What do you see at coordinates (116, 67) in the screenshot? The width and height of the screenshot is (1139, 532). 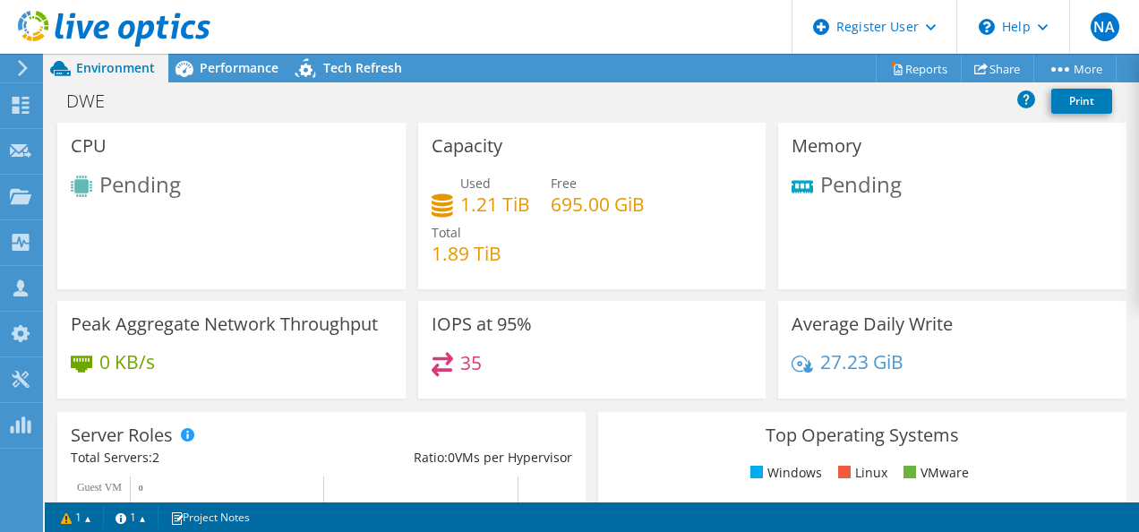 I see `span: Environment` at bounding box center [116, 67].